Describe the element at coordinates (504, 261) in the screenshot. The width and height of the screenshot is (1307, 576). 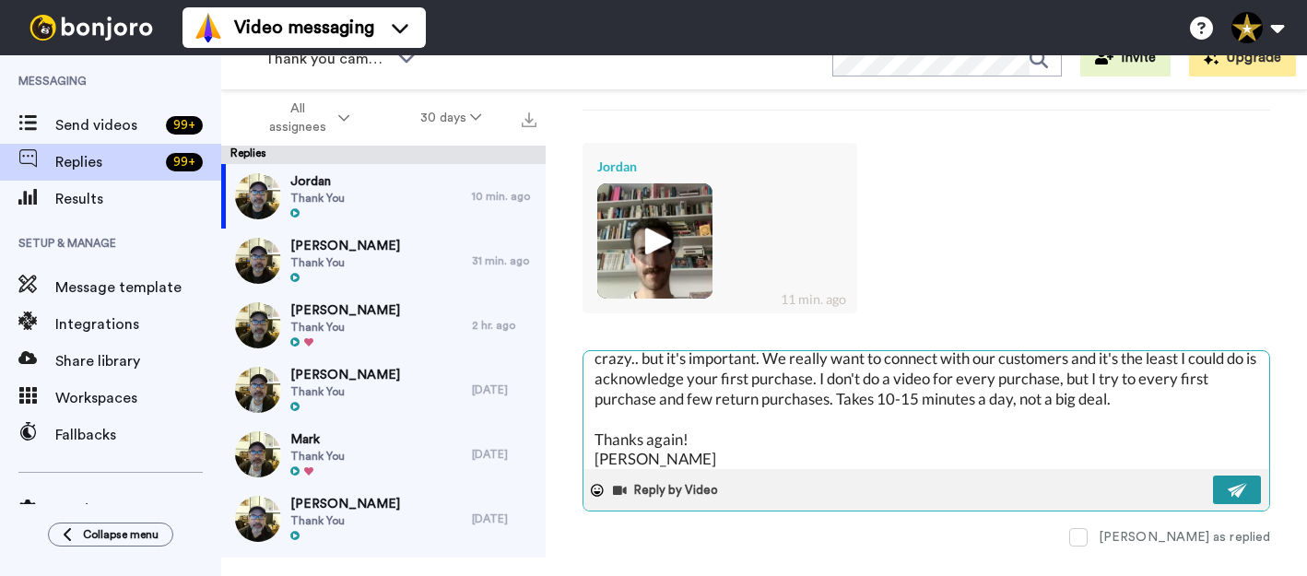
I see `div: 31 min. ago` at that location.